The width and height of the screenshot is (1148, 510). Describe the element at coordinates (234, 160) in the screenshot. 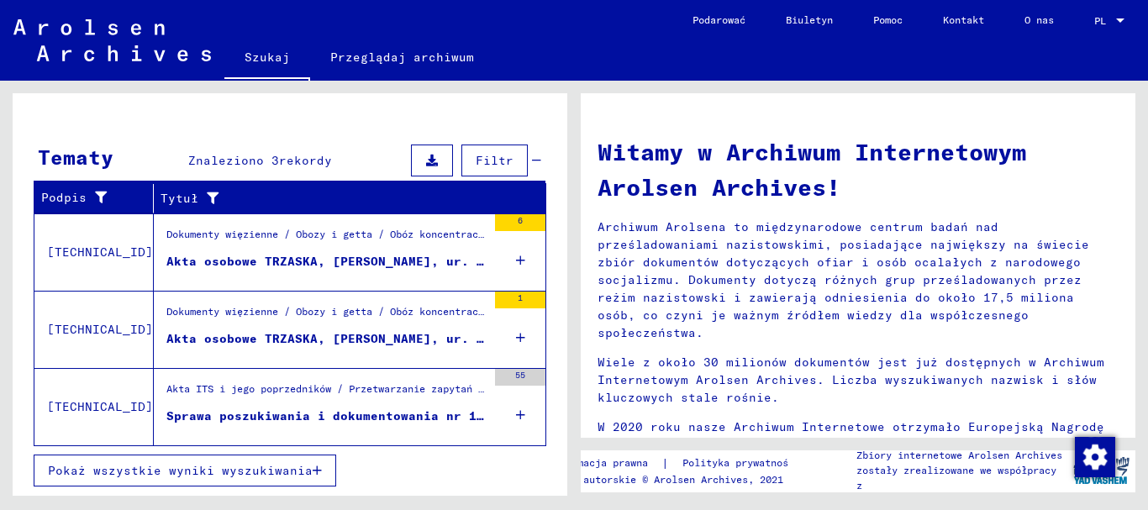

I see `font: Znaleziono 3` at that location.